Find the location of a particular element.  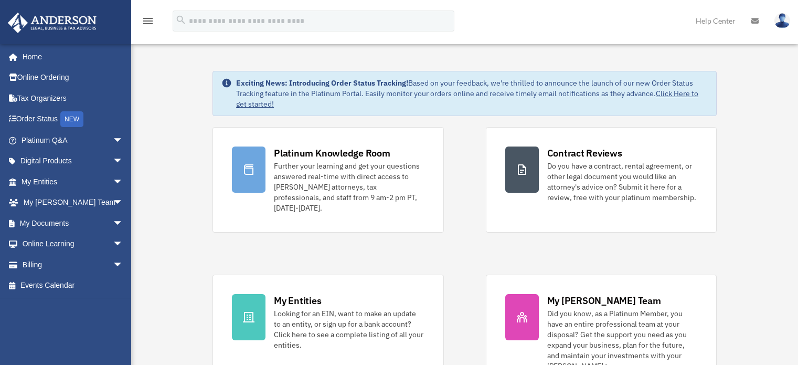

a: Online Ordering is located at coordinates (73, 78).